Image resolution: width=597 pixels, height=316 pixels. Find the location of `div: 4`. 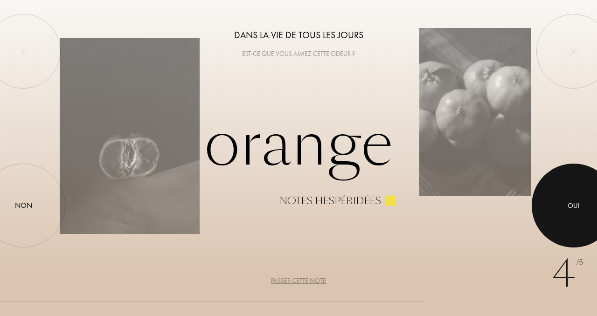

div: 4 is located at coordinates (567, 274).